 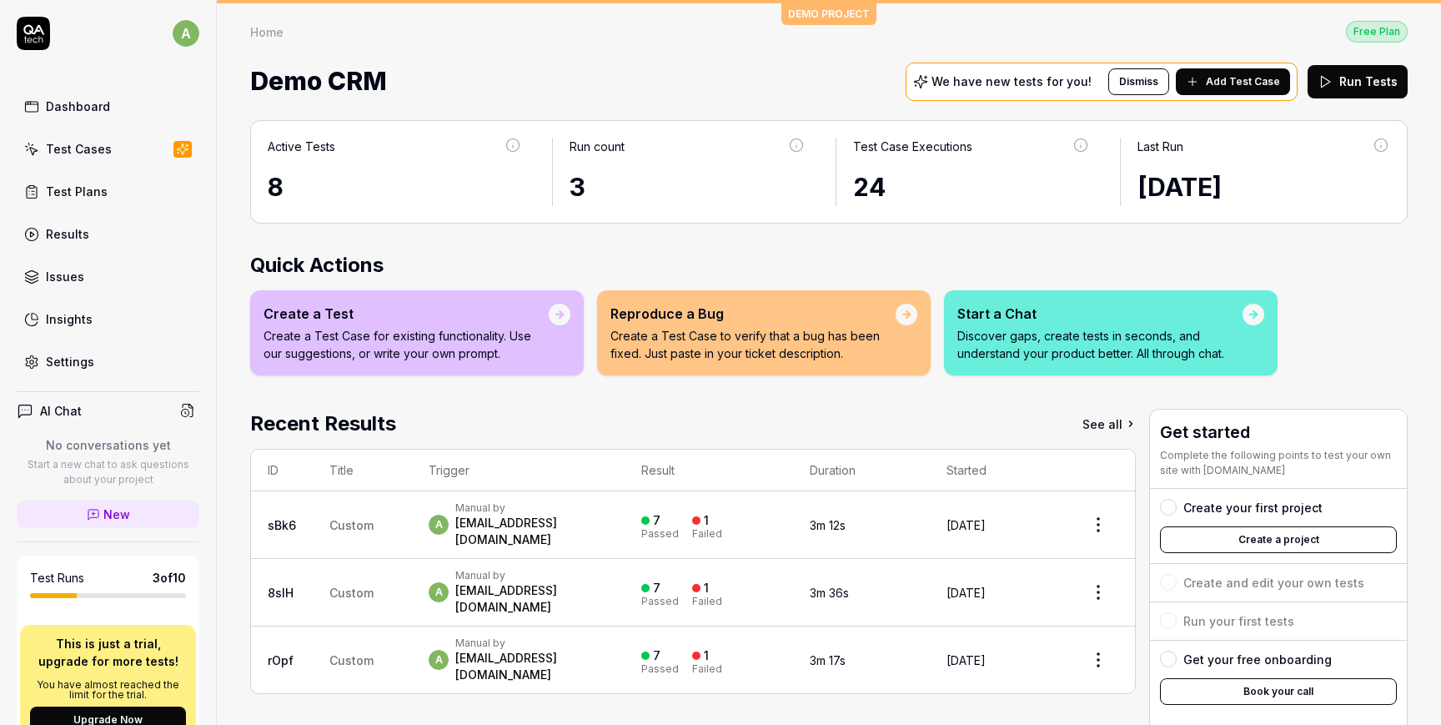 What do you see at coordinates (108, 191) in the screenshot?
I see `a: Test Plans` at bounding box center [108, 191].